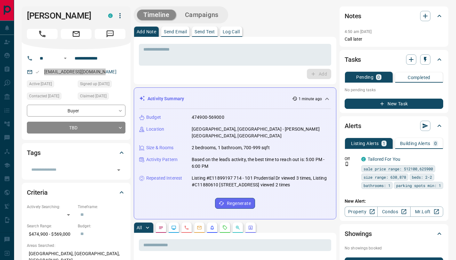 The height and width of the screenshot is (260, 456). Describe the element at coordinates (42, 34) in the screenshot. I see `span: Call` at that location.